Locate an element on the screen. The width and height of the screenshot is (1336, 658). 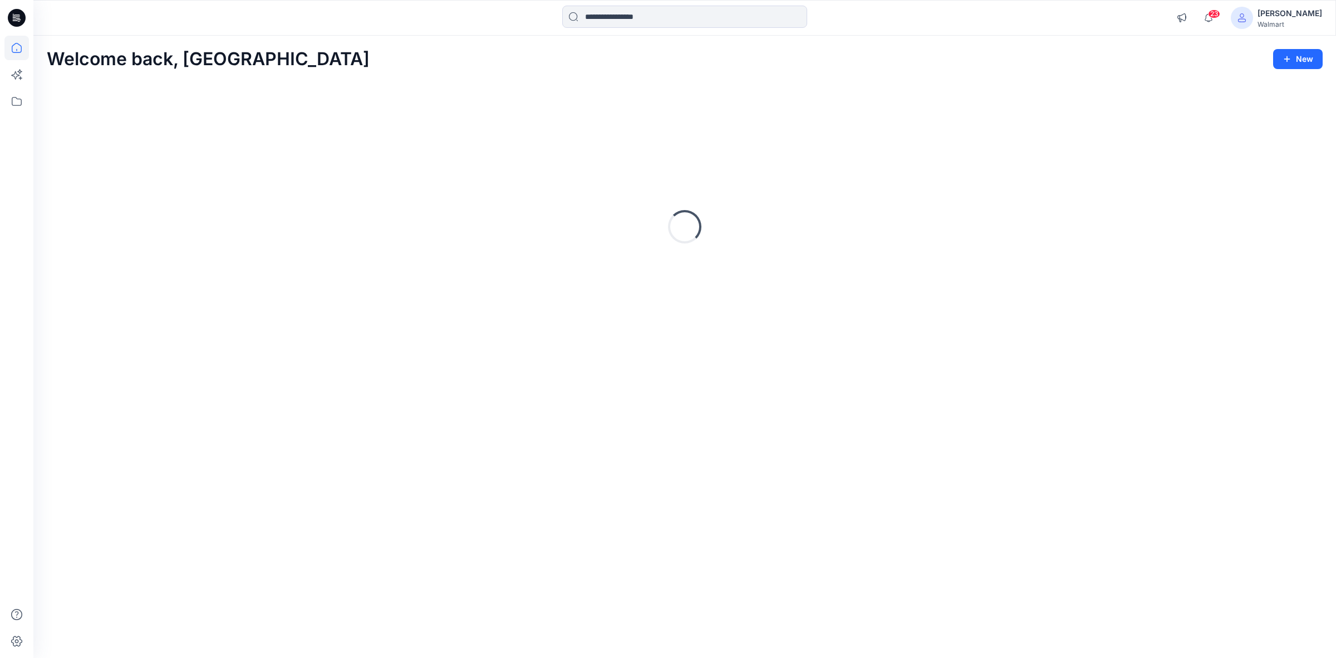
div: Walmart is located at coordinates (1290, 24).